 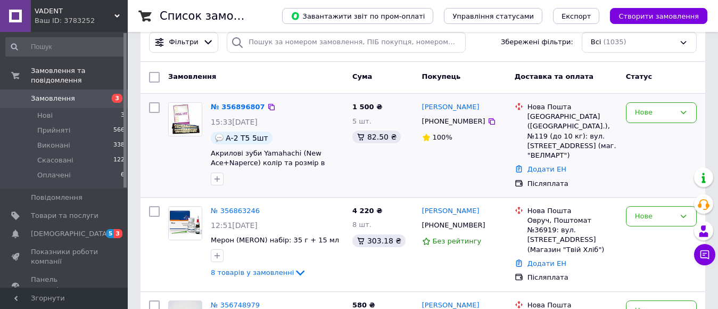 I want to click on span: Акрилові зуби Yamahachi (New Ace+Naperce) колір та розмір в асортименті А2, so click(x=268, y=163).